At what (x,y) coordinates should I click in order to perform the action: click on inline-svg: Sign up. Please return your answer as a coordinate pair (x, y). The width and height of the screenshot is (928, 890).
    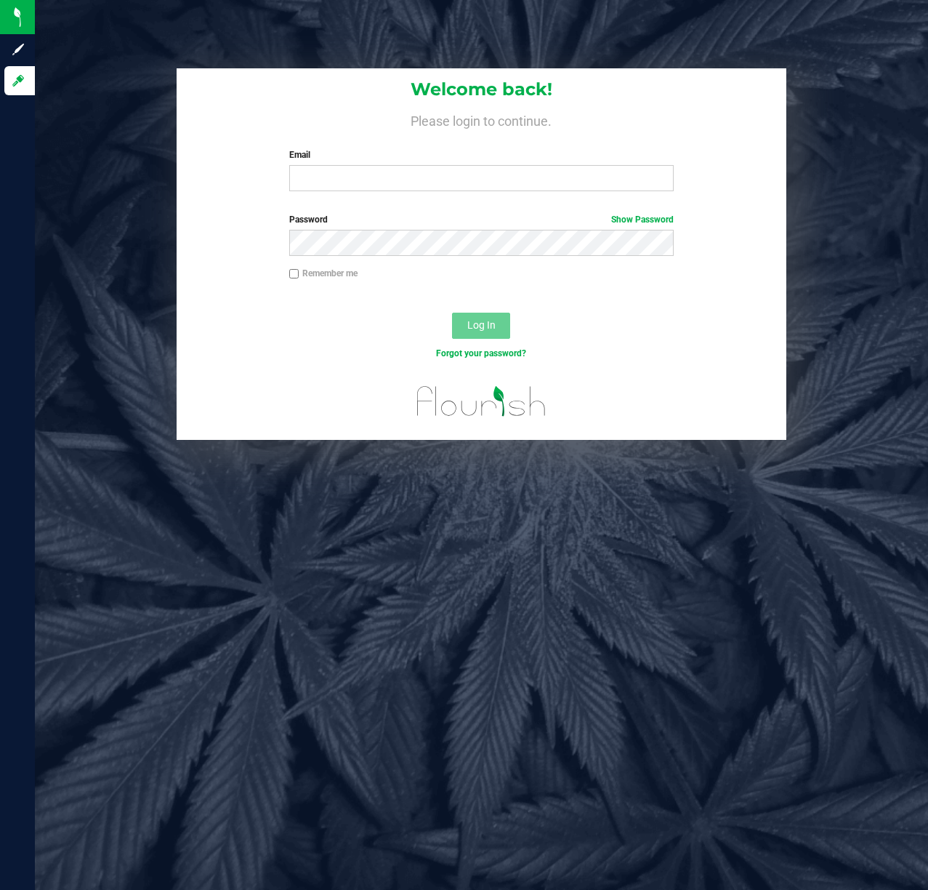
    Looking at the image, I should click on (18, 49).